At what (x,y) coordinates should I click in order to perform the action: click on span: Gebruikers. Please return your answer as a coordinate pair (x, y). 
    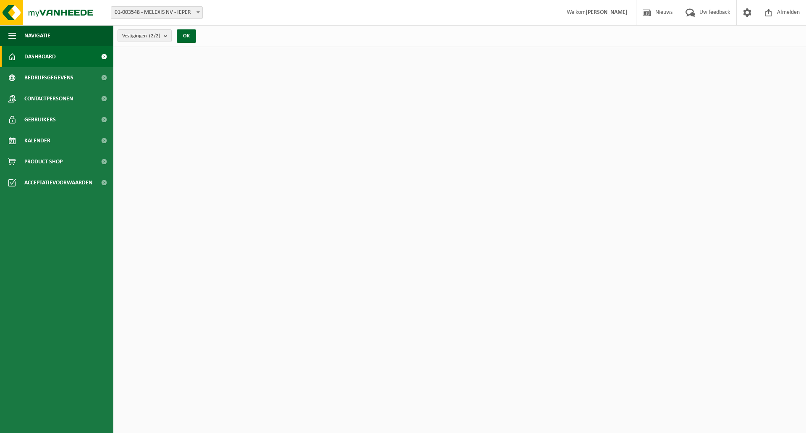
    Looking at the image, I should click on (40, 120).